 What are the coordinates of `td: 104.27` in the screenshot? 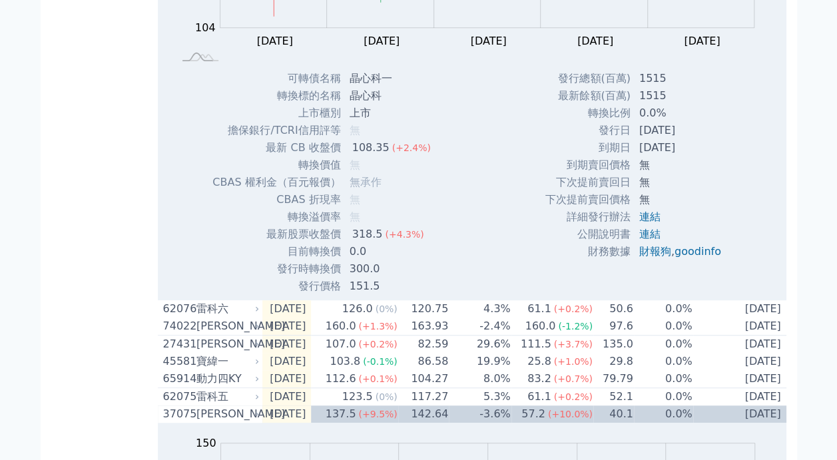 It's located at (424, 379).